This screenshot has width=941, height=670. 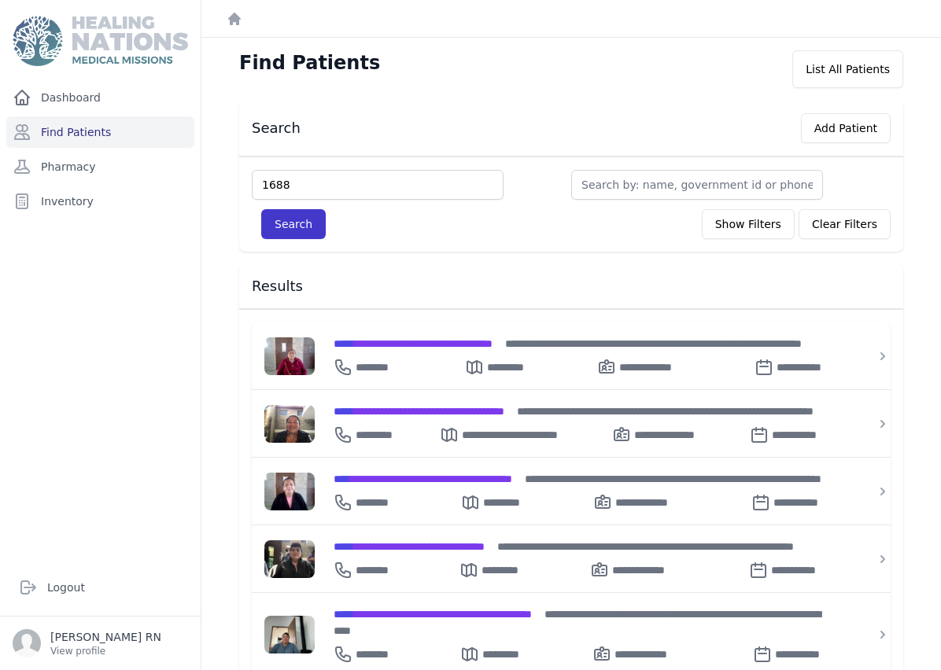 I want to click on button: Clear Filters, so click(x=844, y=224).